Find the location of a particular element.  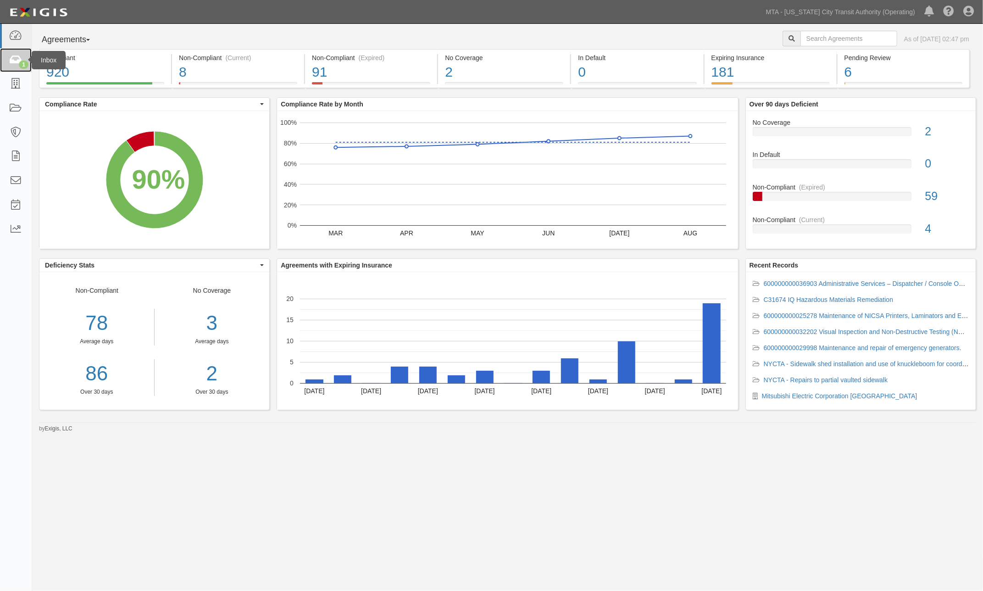

img: logo-5460c22ac91f19d4615b14bd174203de0afe785f0fc80cf4dbbc73dc1793850b.png is located at coordinates (39, 12).